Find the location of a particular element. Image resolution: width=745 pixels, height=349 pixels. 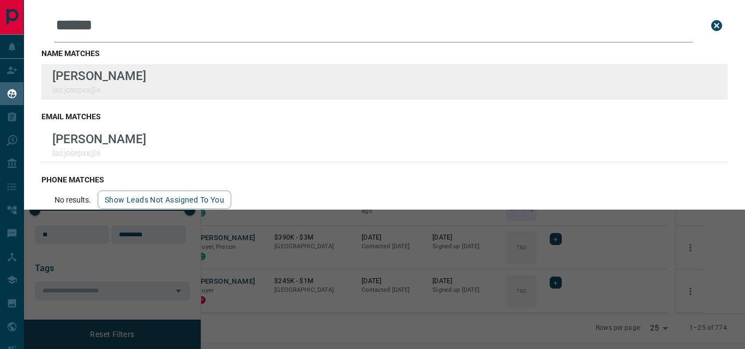

h3: email matches is located at coordinates (384, 117).